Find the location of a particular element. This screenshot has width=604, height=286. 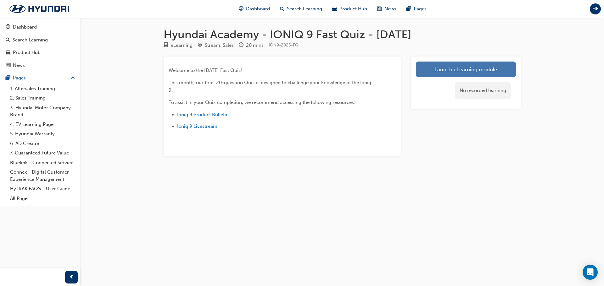

a: Dashboard is located at coordinates (40, 27).